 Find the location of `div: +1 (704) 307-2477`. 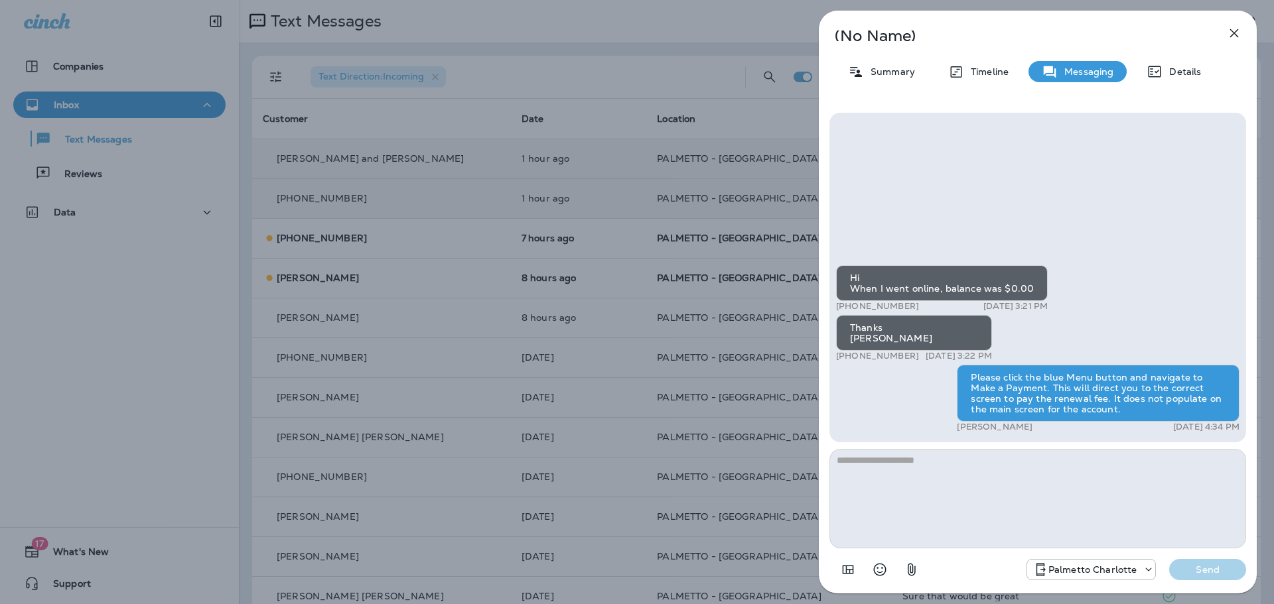

div: +1 (704) 307-2477 is located at coordinates (1091, 570).